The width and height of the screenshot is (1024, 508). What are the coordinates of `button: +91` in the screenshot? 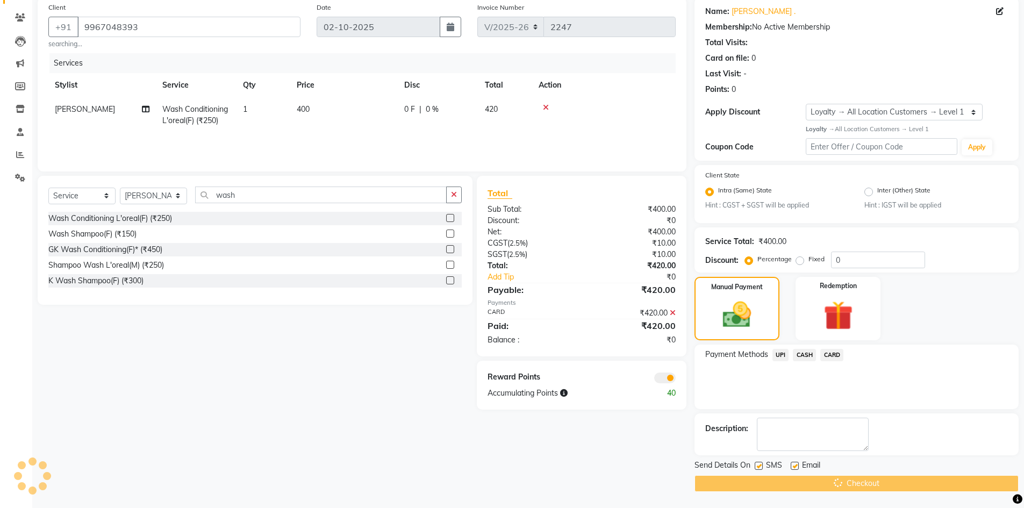 It's located at (63, 27).